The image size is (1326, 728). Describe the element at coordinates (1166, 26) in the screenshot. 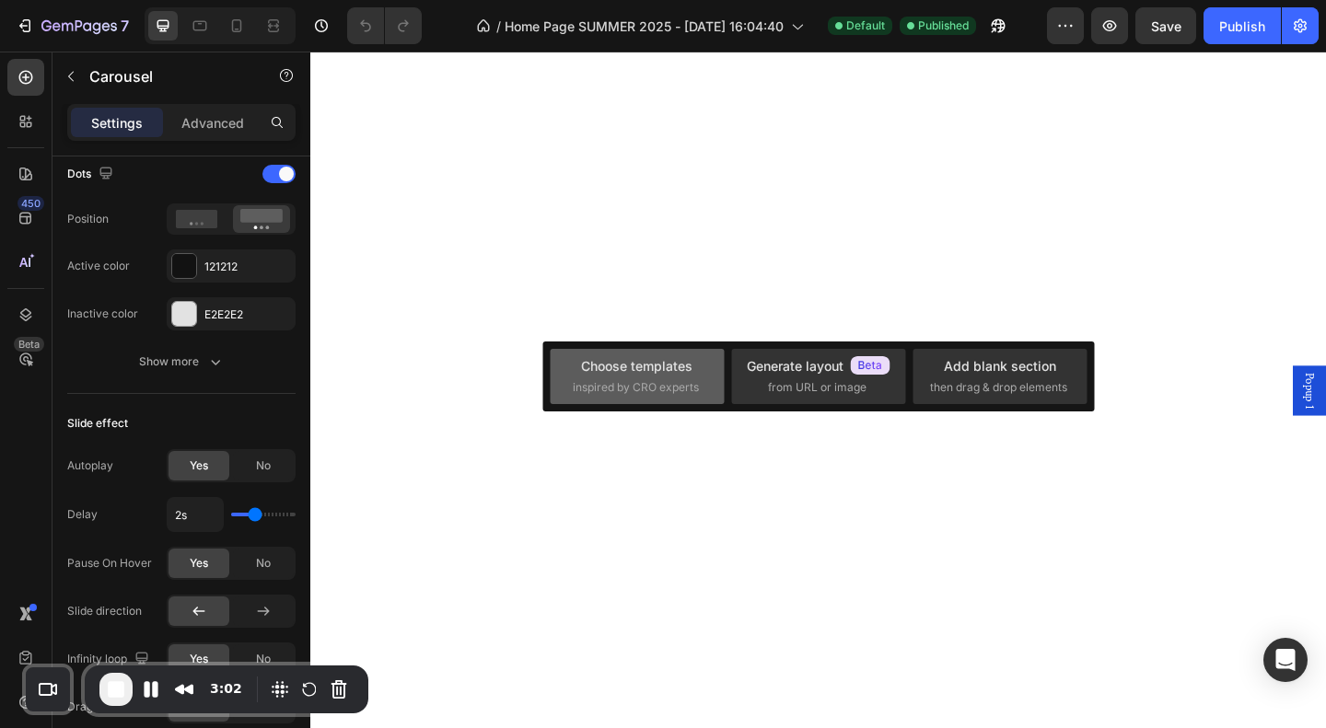

I see `button: Save` at that location.